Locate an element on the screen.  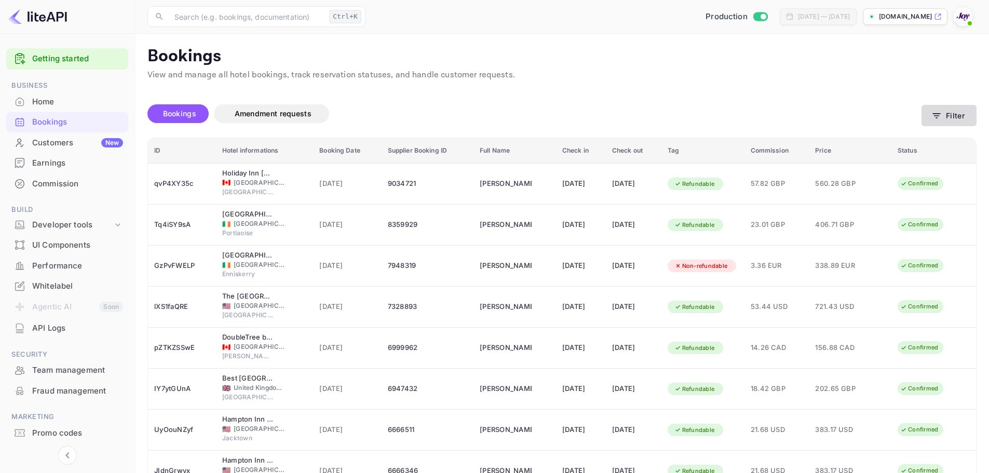
a: CustomersNew is located at coordinates (67, 142).